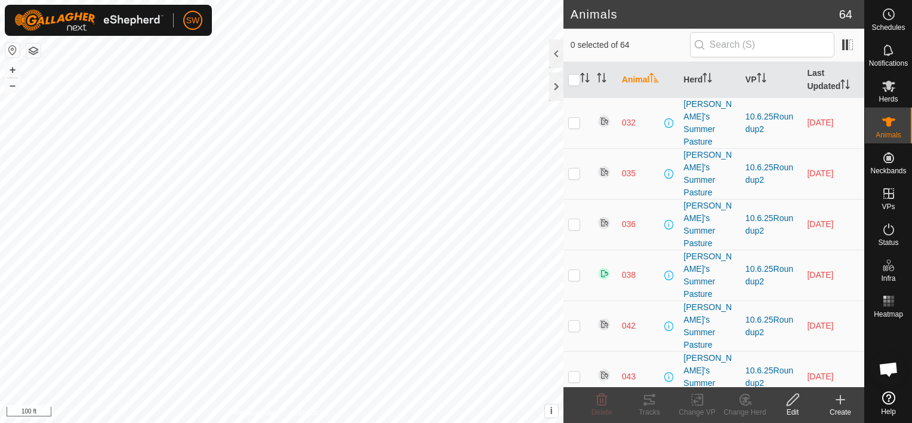 This screenshot has width=912, height=423. I want to click on a: Privacy Policy, so click(257, 412).